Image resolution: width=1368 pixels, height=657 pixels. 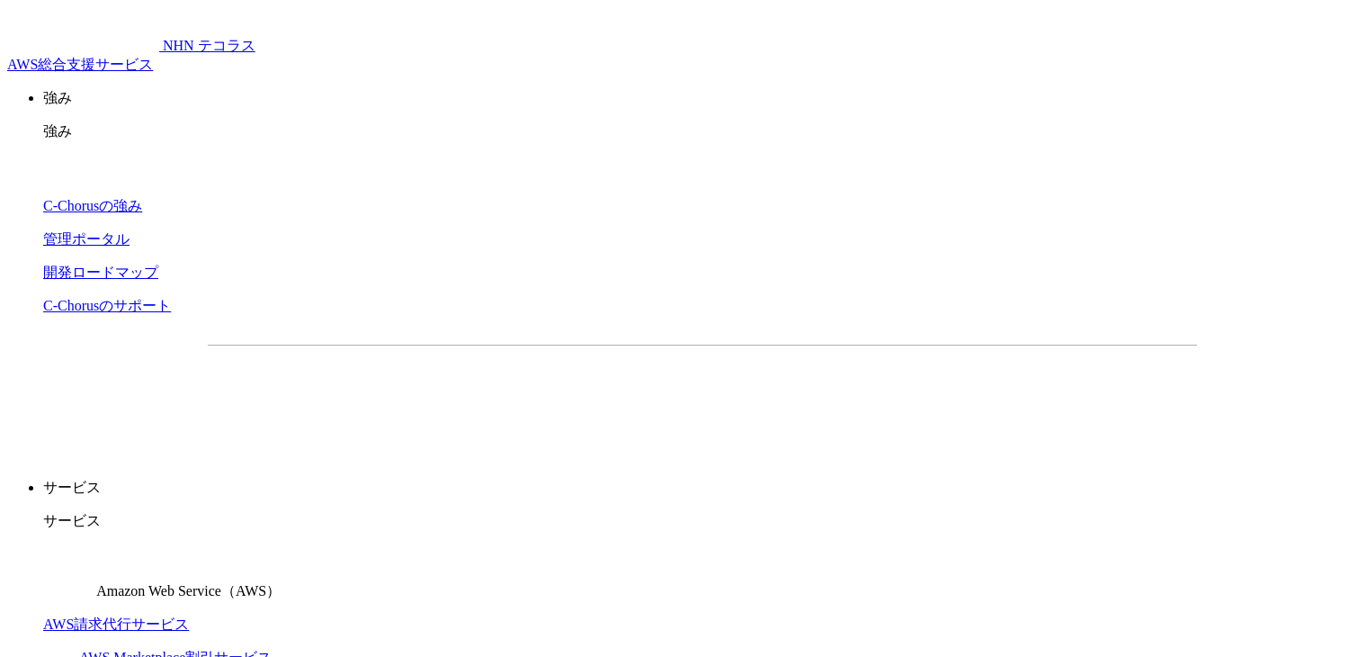 I want to click on a: まずは相談する, so click(x=856, y=397).